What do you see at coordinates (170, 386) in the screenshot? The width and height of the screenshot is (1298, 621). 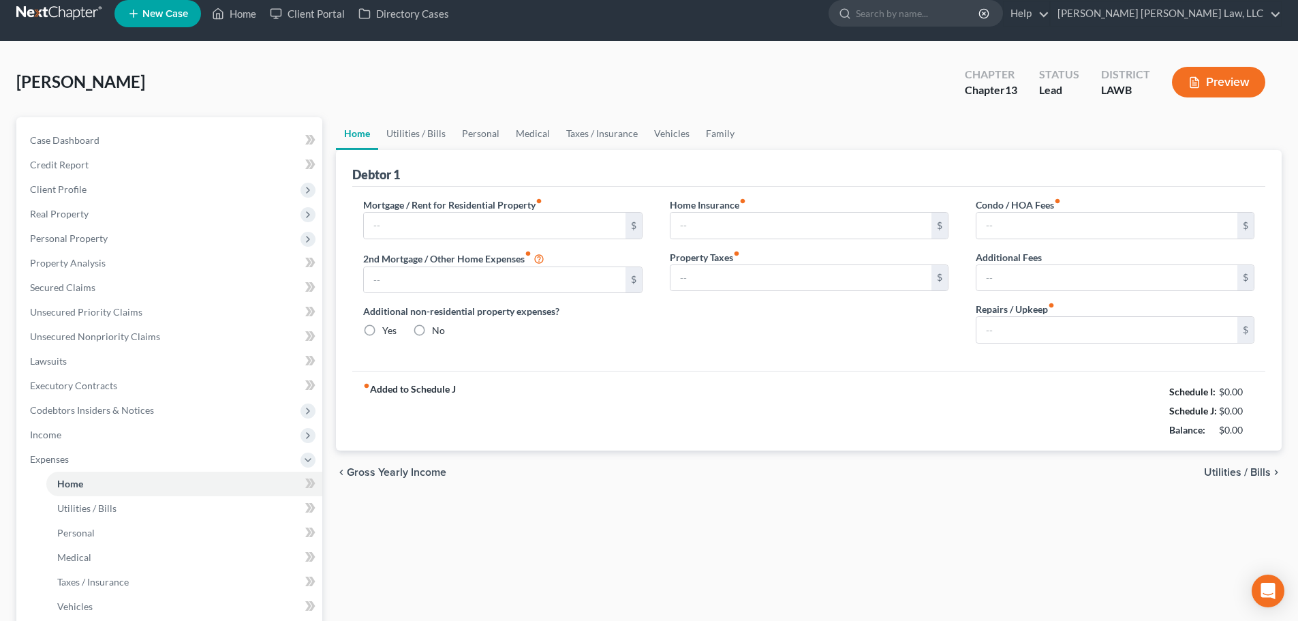 I see `a: Executory Contracts` at bounding box center [170, 386].